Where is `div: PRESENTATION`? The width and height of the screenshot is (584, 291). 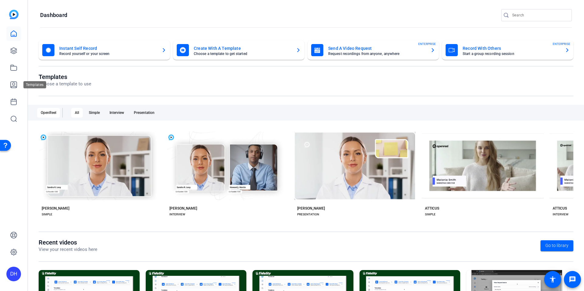 div: PRESENTATION is located at coordinates (308, 215).